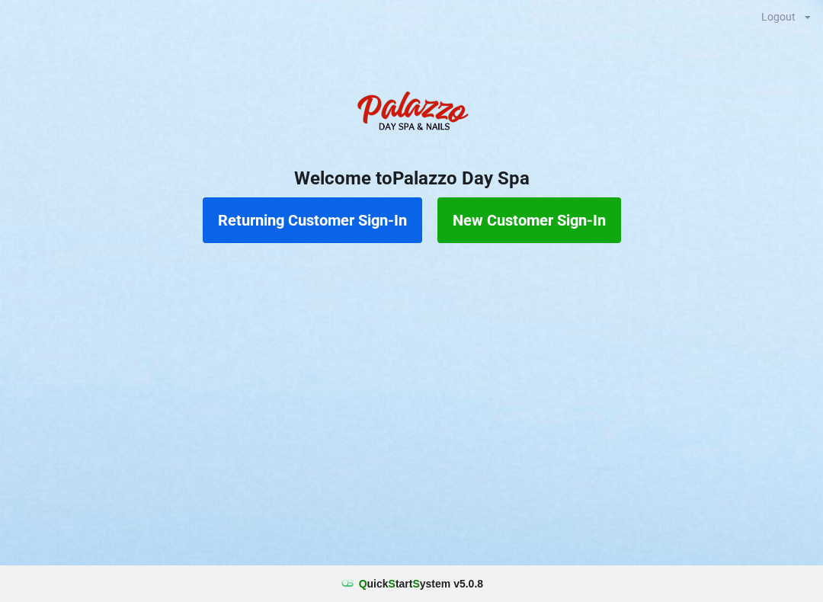 This screenshot has height=602, width=823. What do you see at coordinates (411, 114) in the screenshot?
I see `img: PalazzoDaySpaNails-Logo.png` at bounding box center [411, 114].